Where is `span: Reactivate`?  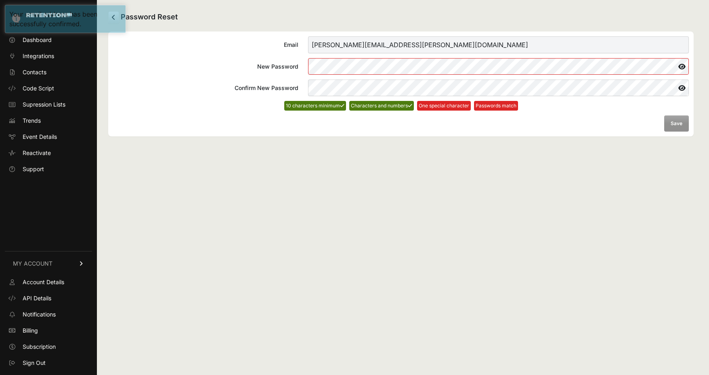 span: Reactivate is located at coordinates (37, 153).